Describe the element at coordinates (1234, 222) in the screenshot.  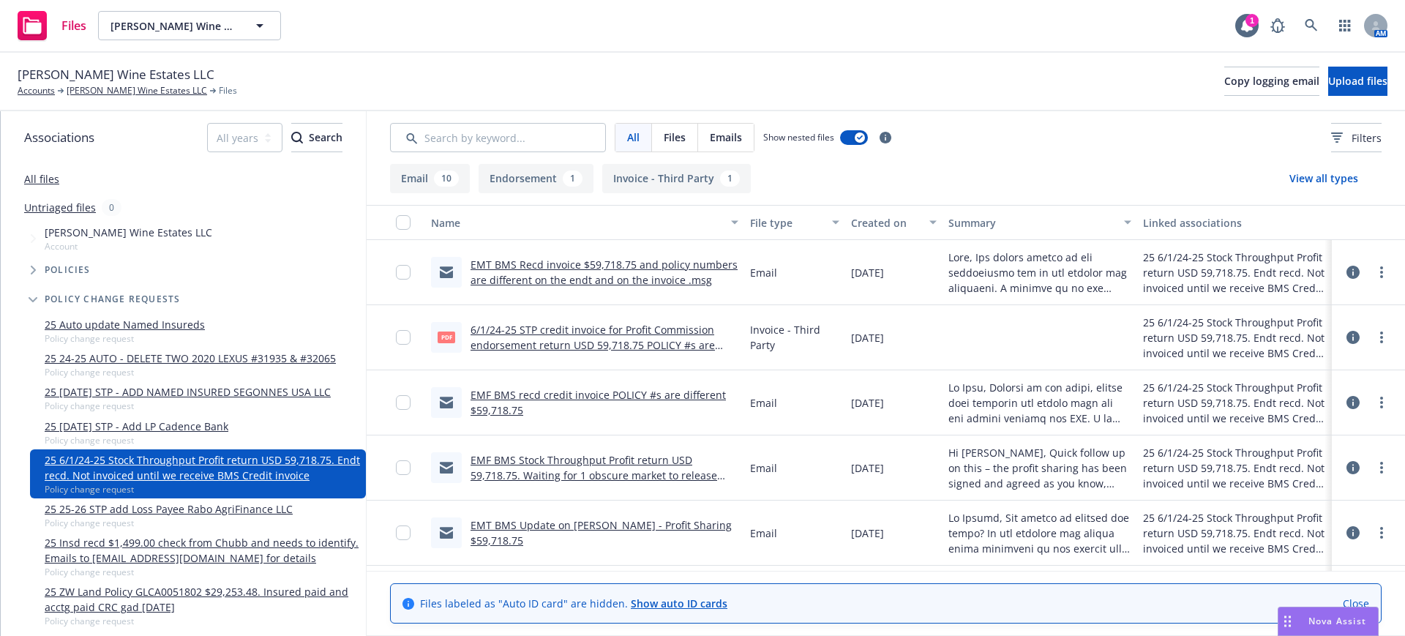
I see `button: Linked associations` at that location.